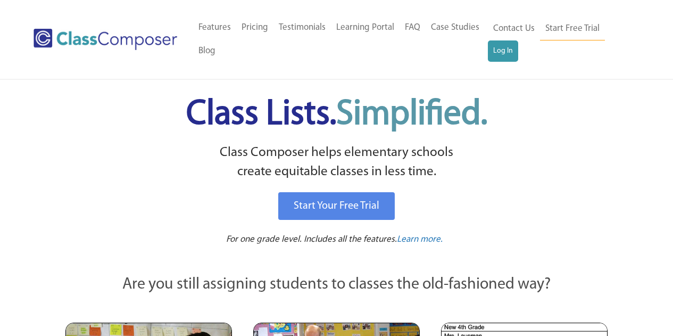 This screenshot has height=336, width=673. Describe the element at coordinates (420, 239) in the screenshot. I see `a: Learn more.` at that location.